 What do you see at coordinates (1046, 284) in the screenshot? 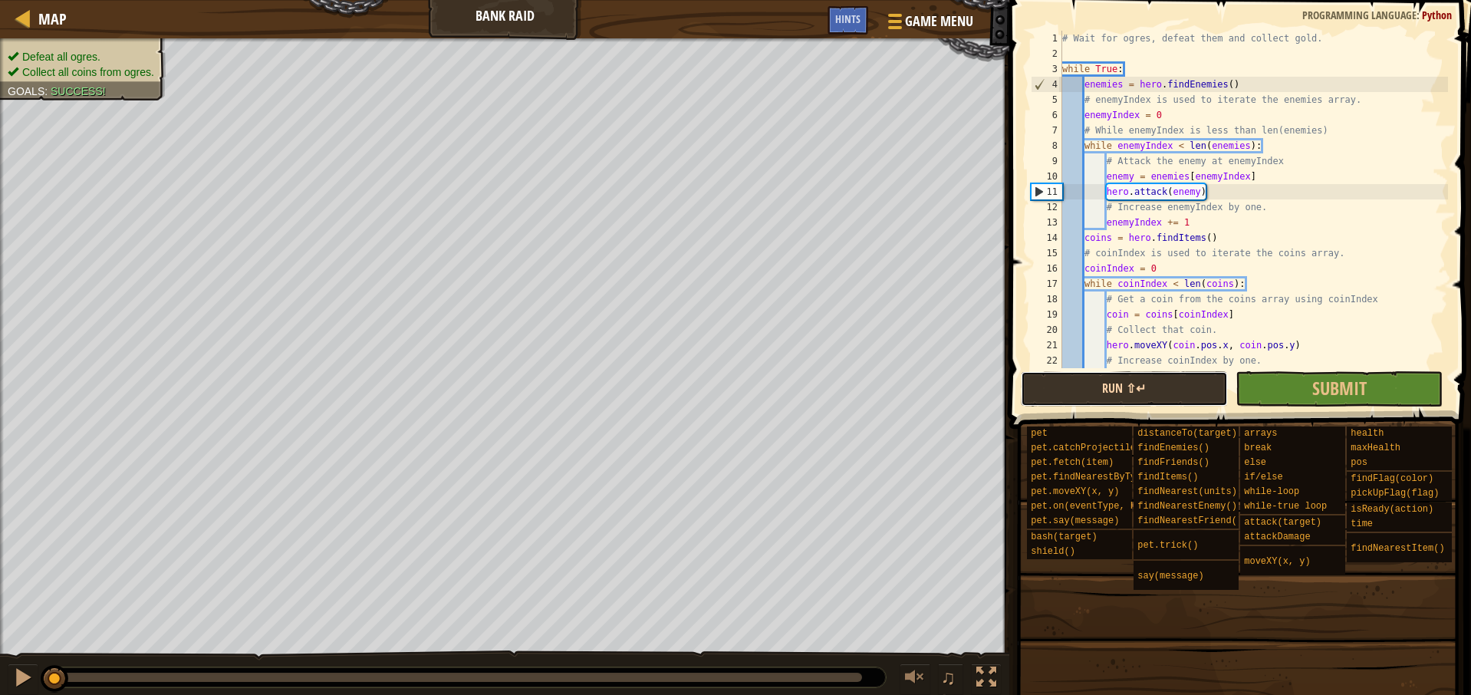
I see `div: 17` at bounding box center [1046, 284].